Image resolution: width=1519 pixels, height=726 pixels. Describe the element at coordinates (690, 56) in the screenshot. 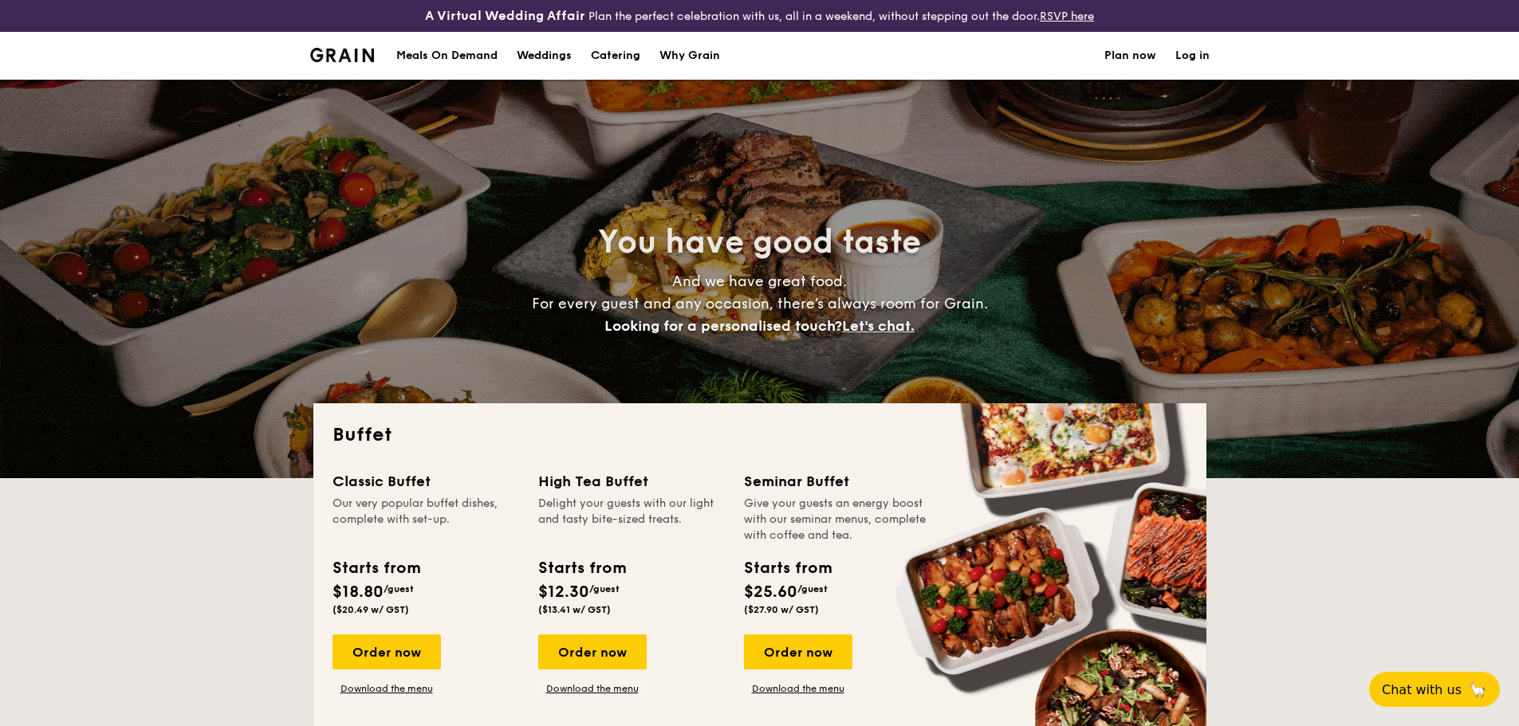

I see `div: Why Grain` at that location.